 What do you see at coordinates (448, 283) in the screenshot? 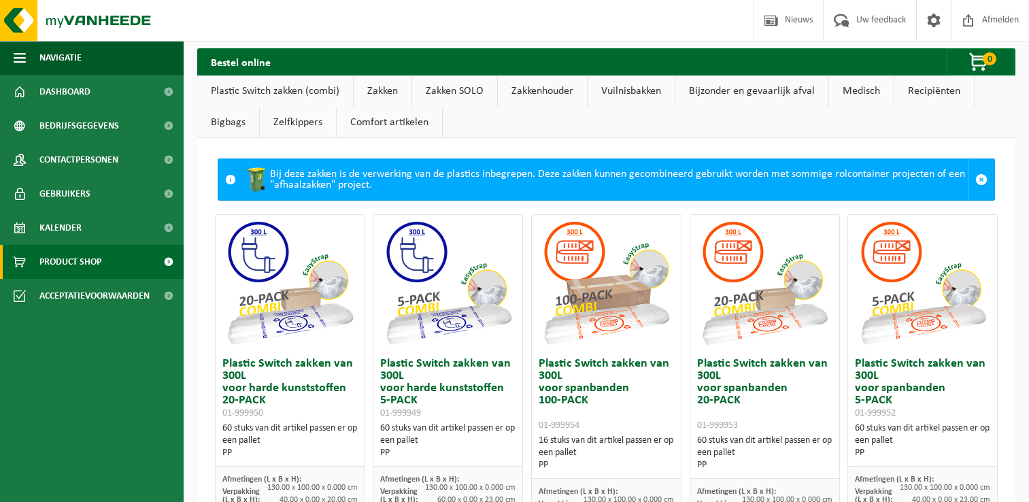
I see `img: 01-999949` at bounding box center [448, 283].